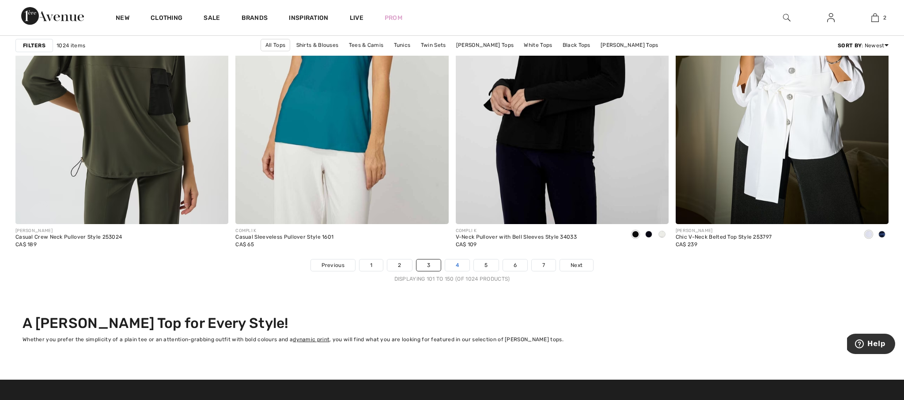 The height and width of the screenshot is (400, 904). Describe the element at coordinates (71, 45) in the screenshot. I see `span: 1024 items` at that location.